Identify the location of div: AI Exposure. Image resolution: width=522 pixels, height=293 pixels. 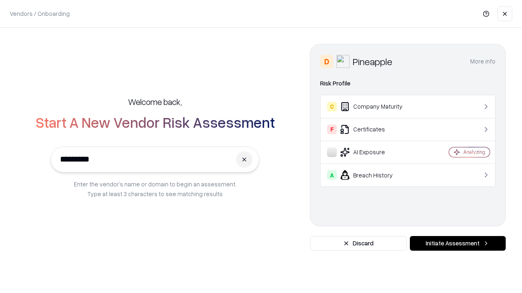
(375, 152).